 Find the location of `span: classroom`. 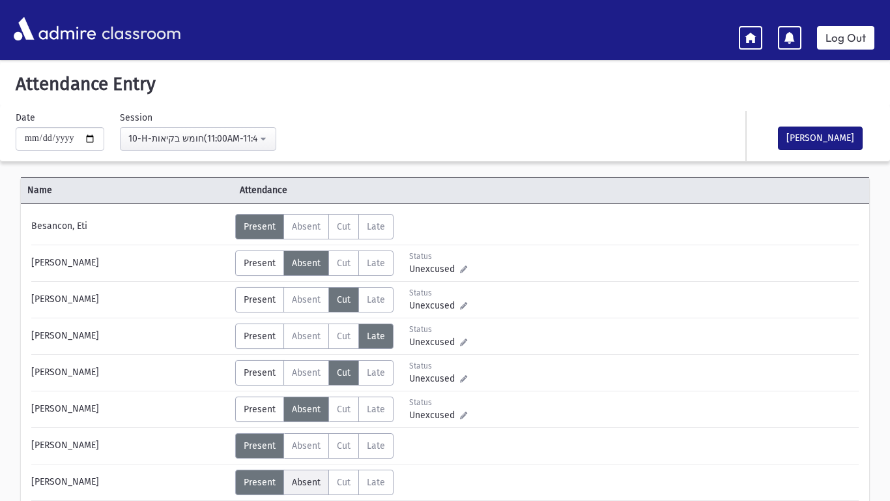

span: classroom is located at coordinates (140, 29).